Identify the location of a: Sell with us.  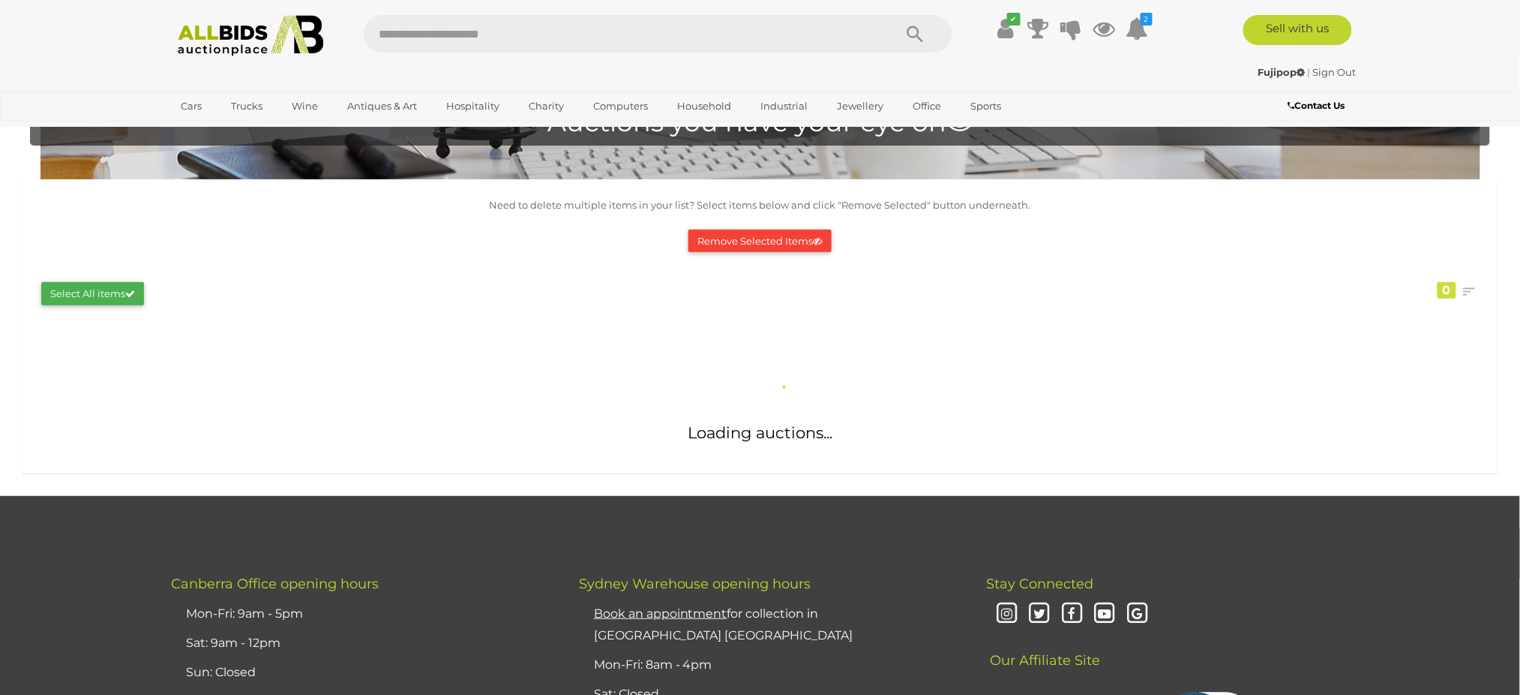
(1298, 30).